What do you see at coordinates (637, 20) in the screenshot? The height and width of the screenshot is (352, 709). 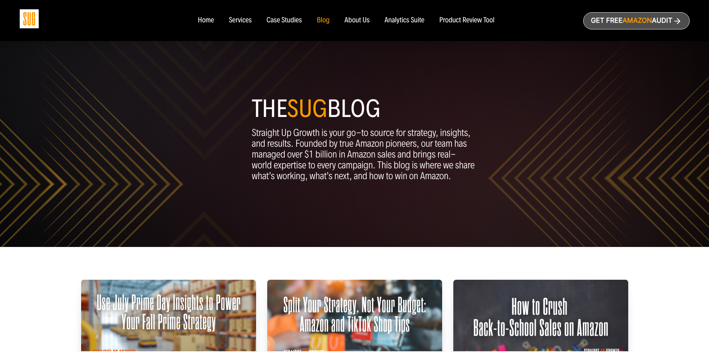 I see `span: Amazon` at bounding box center [637, 20].